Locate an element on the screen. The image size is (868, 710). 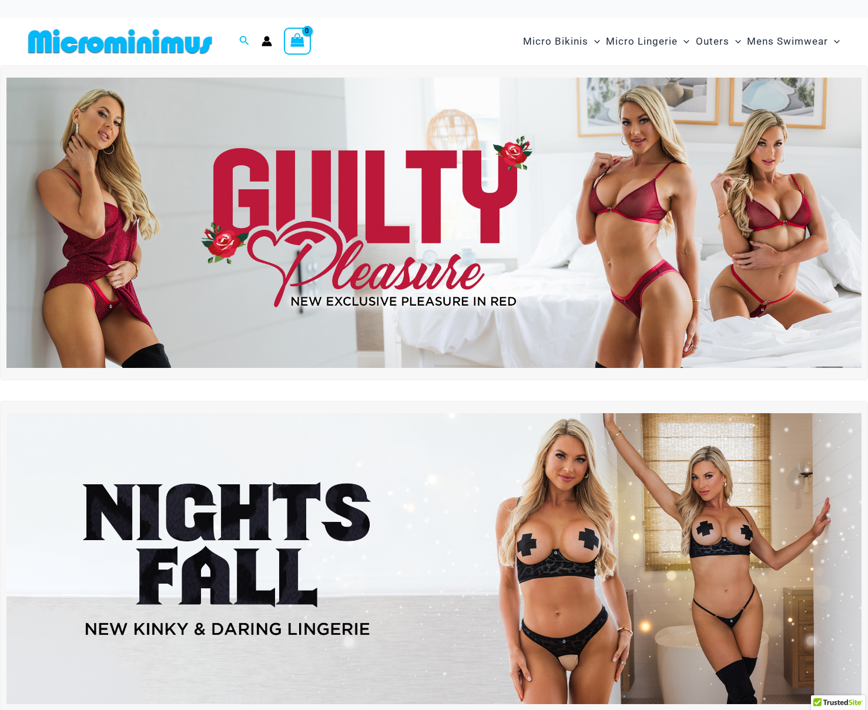
nav: Site Navigation is located at coordinates (681, 41).